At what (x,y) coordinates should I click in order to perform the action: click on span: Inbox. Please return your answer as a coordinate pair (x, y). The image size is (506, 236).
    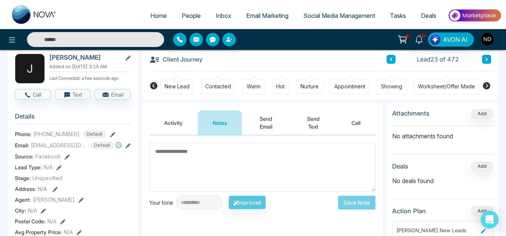
    Looking at the image, I should click on (224, 16).